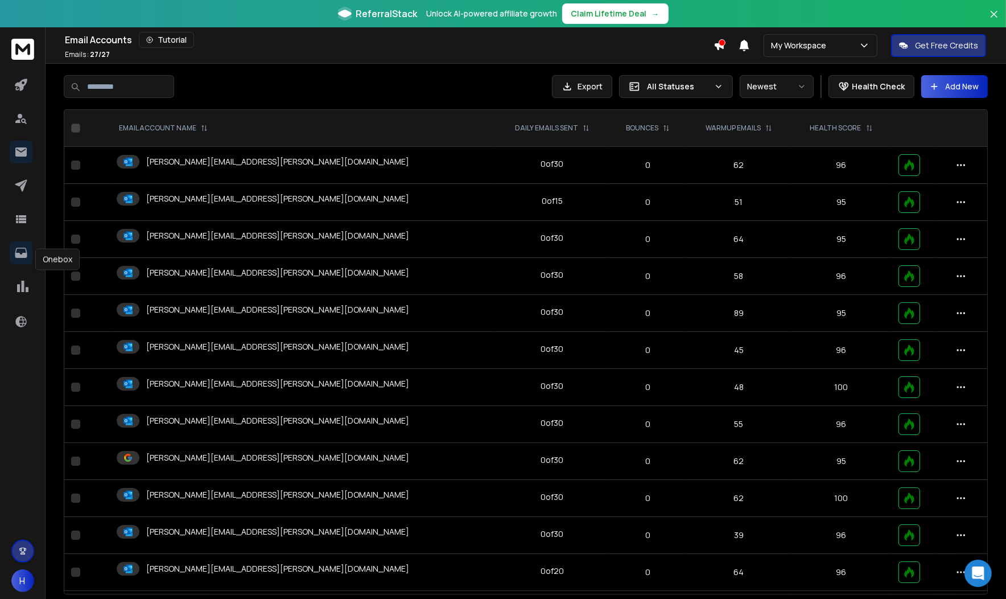 The image size is (1006, 599). Describe the element at coordinates (387, 14) in the screenshot. I see `span: ReferralStack` at that location.